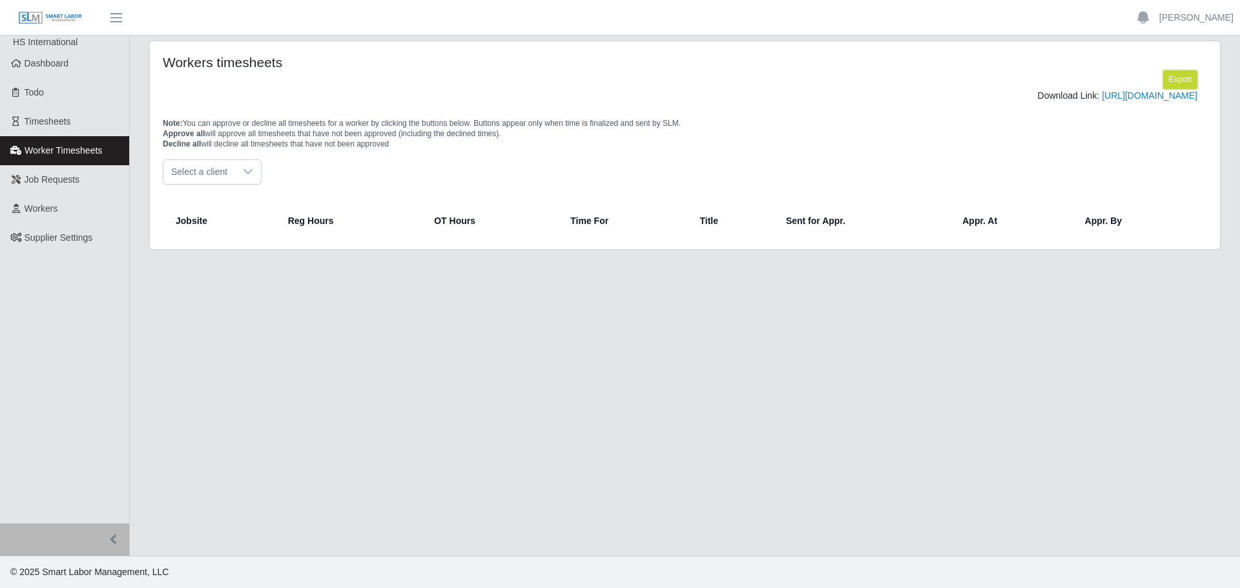 The height and width of the screenshot is (588, 1240). I want to click on th: Reg Hours, so click(351, 221).